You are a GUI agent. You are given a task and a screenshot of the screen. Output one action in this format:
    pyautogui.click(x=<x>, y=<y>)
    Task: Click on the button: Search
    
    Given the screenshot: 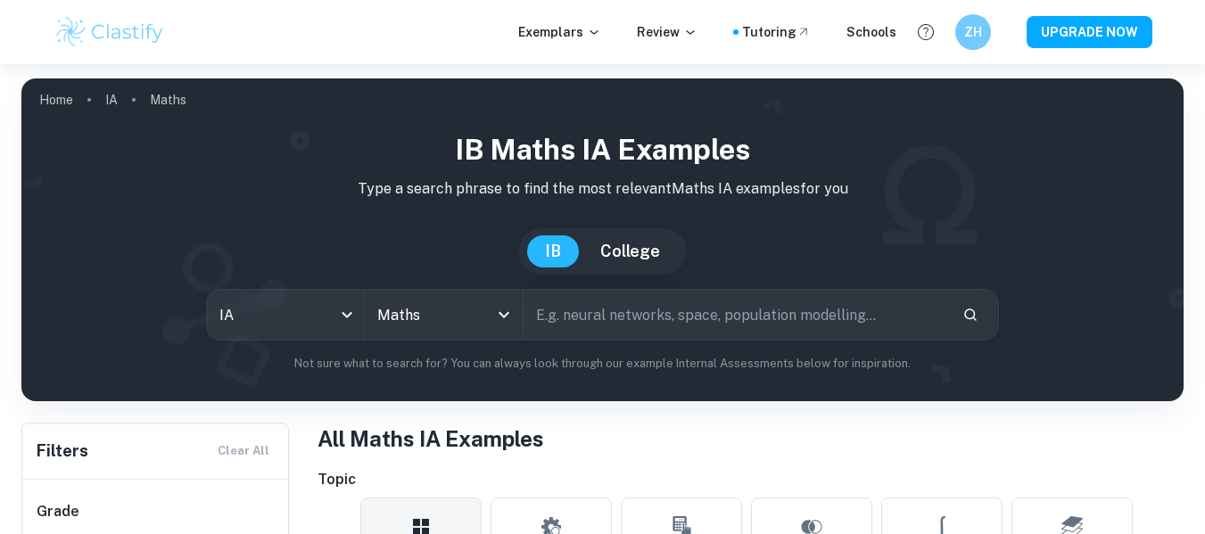 What is the action you would take?
    pyautogui.click(x=970, y=315)
    